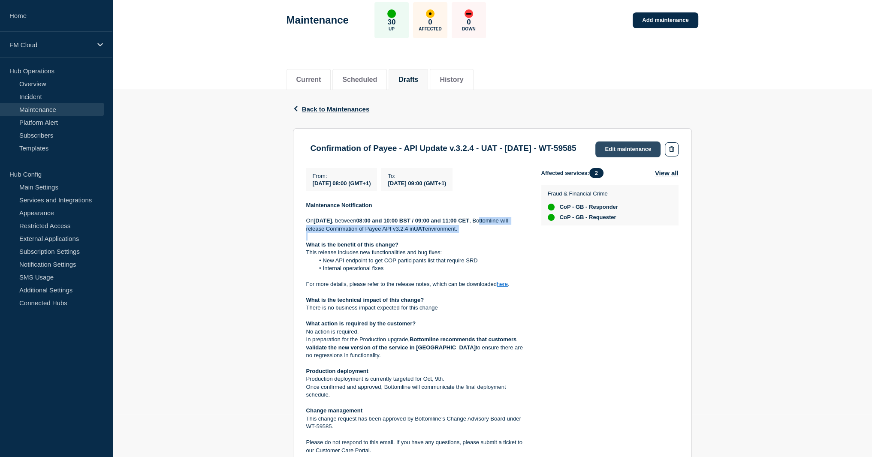  Describe the element at coordinates (360, 80) in the screenshot. I see `button: Scheduled` at that location.